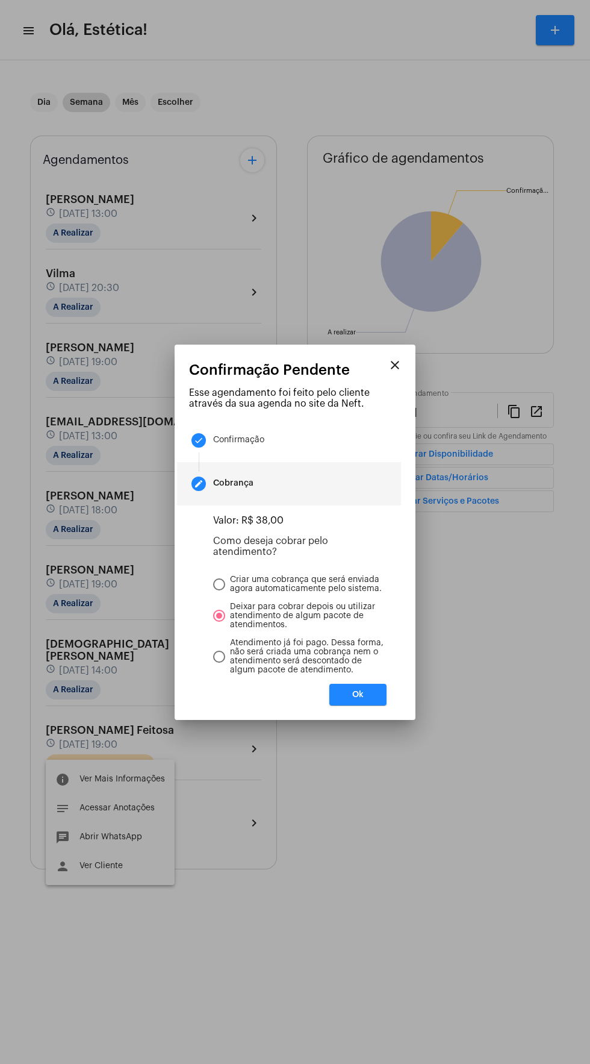 The height and width of the screenshot is (1064, 590). I want to click on mat-icon: done, so click(199, 440).